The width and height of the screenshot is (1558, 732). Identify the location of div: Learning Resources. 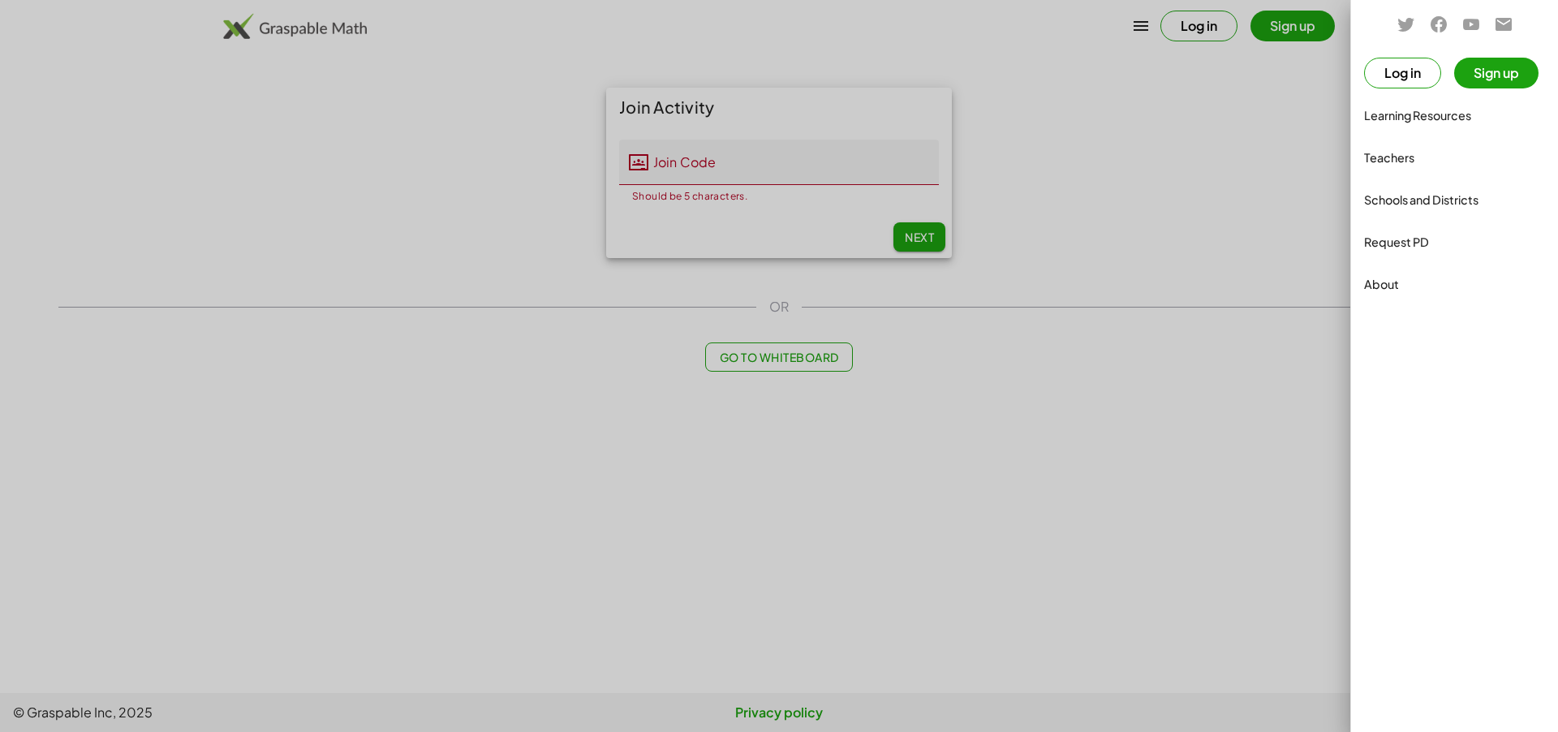
(1454, 115).